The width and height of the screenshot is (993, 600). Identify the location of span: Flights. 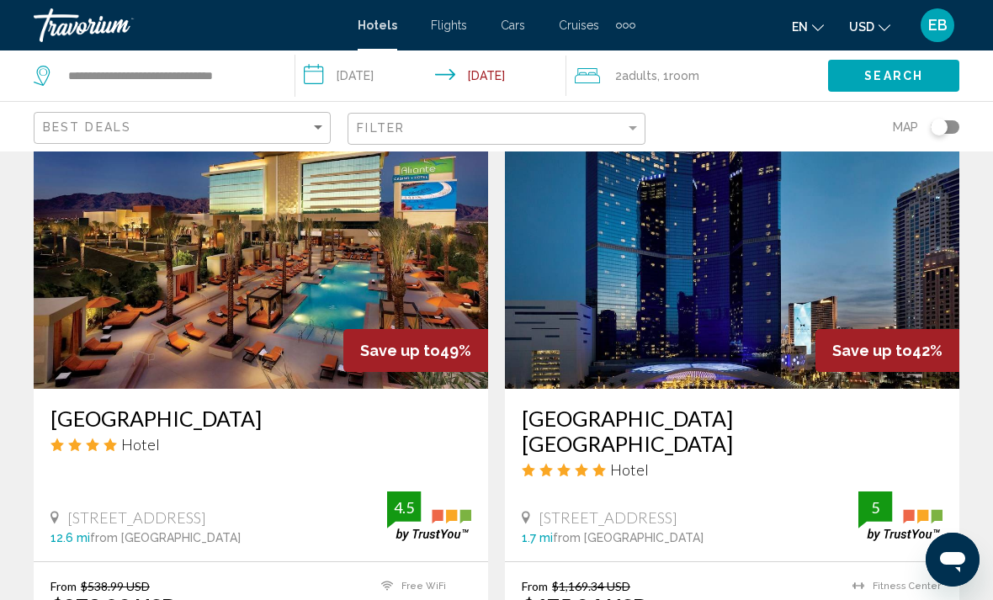
(449, 25).